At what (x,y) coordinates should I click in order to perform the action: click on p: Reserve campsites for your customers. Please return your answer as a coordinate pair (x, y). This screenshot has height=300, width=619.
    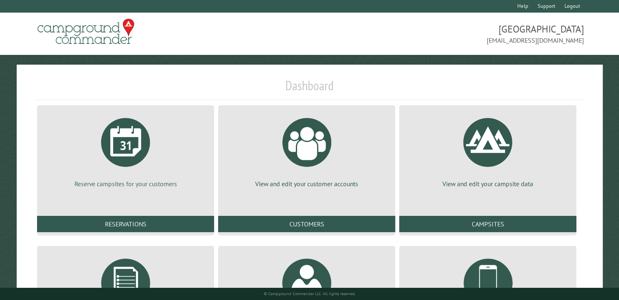
    Looking at the image, I should click on (125, 184).